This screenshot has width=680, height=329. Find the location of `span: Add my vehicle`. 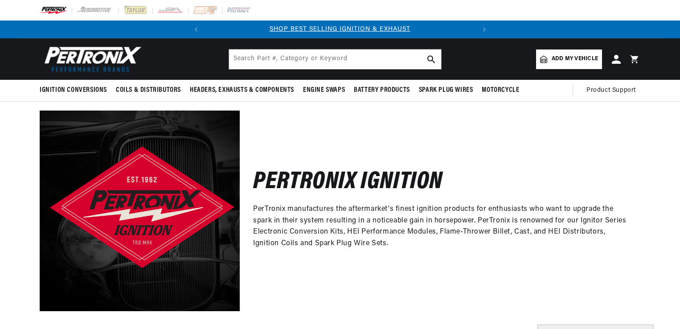

span: Add my vehicle is located at coordinates (575, 59).